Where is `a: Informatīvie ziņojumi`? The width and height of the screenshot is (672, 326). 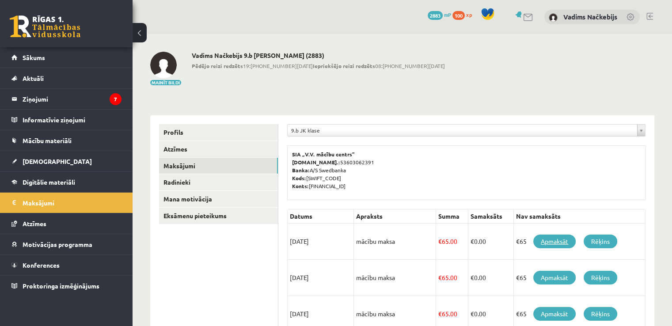 a: Informatīvie ziņojumi is located at coordinates (66, 120).